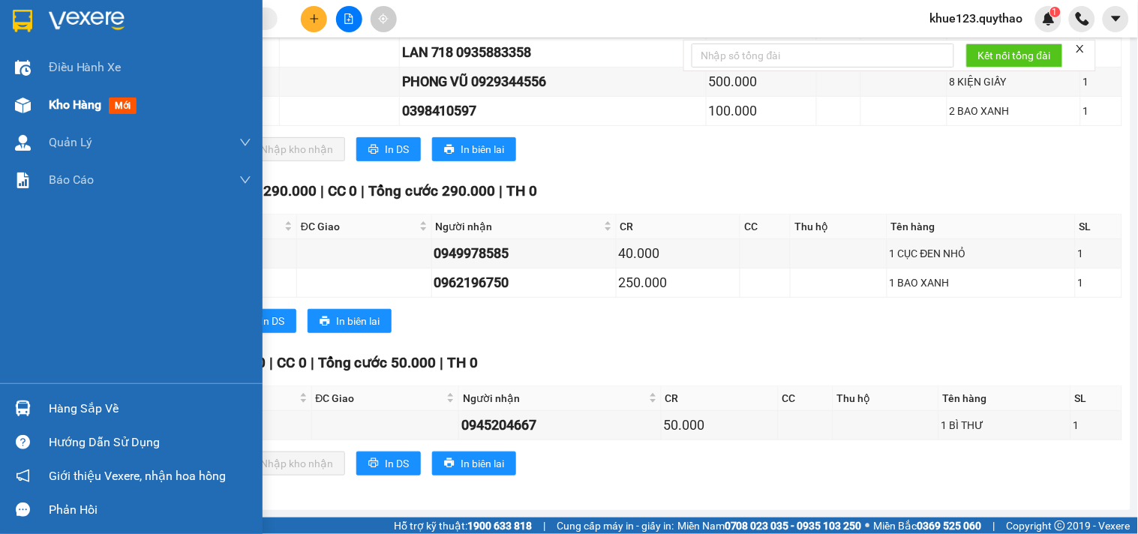 The image size is (1138, 534). Describe the element at coordinates (1116, 19) in the screenshot. I see `button: caret-down` at that location.